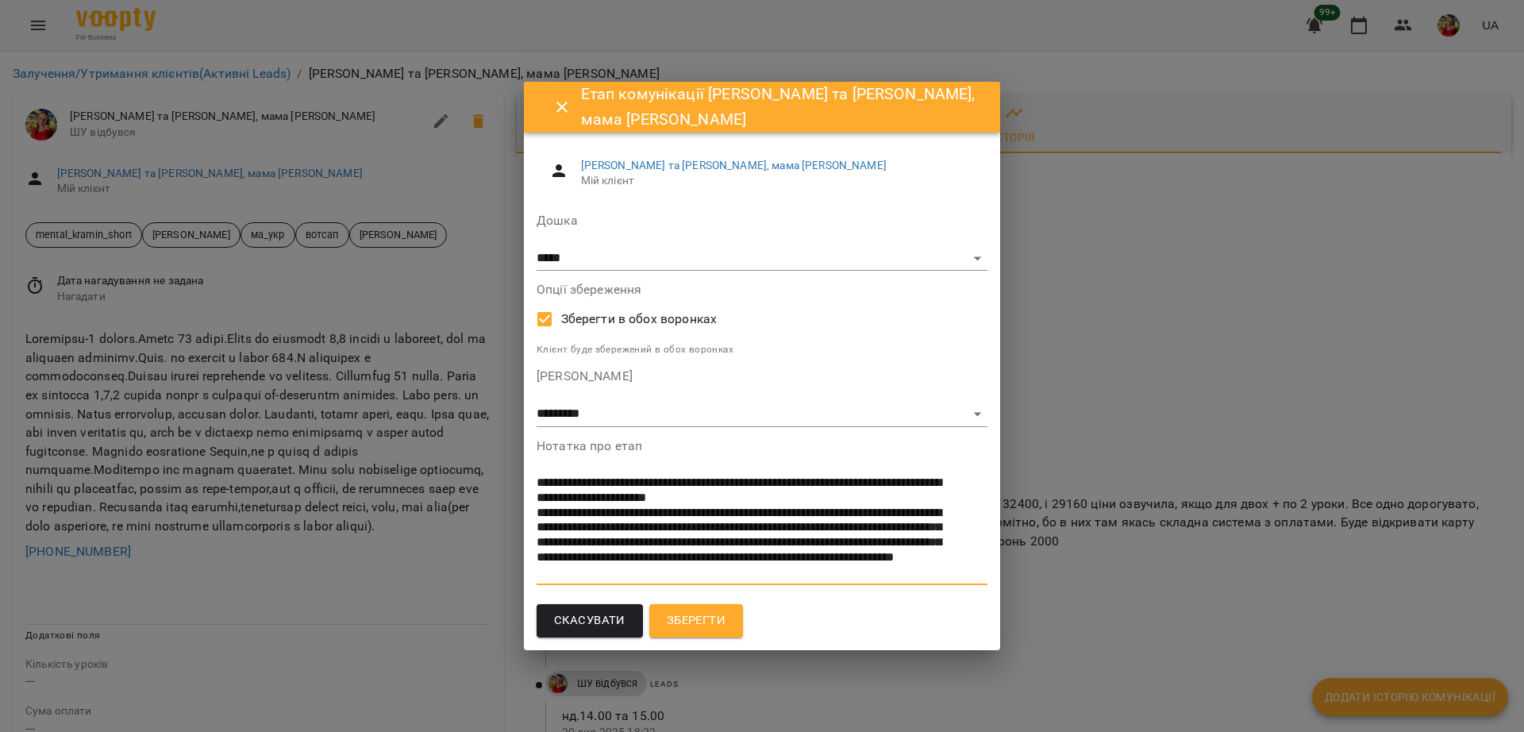  What do you see at coordinates (762, 290) in the screenshot?
I see `label: Опції збереження` at bounding box center [762, 290].